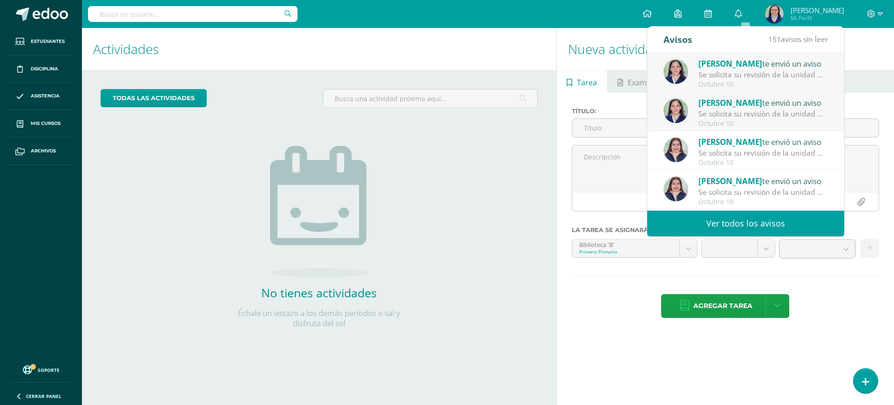 The width and height of the screenshot is (894, 405). I want to click on input: Busca un usuario..., so click(193, 14).